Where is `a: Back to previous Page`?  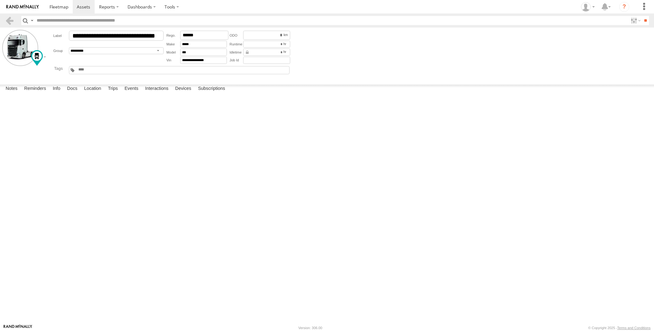 a: Back to previous Page is located at coordinates (9, 20).